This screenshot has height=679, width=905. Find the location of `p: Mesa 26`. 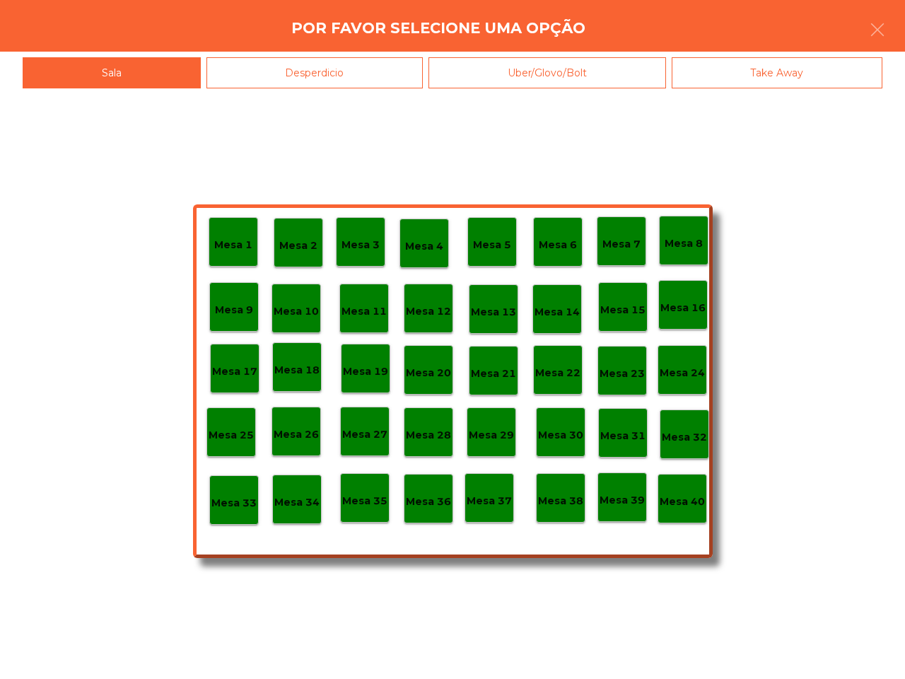

p: Mesa 26 is located at coordinates (296, 434).